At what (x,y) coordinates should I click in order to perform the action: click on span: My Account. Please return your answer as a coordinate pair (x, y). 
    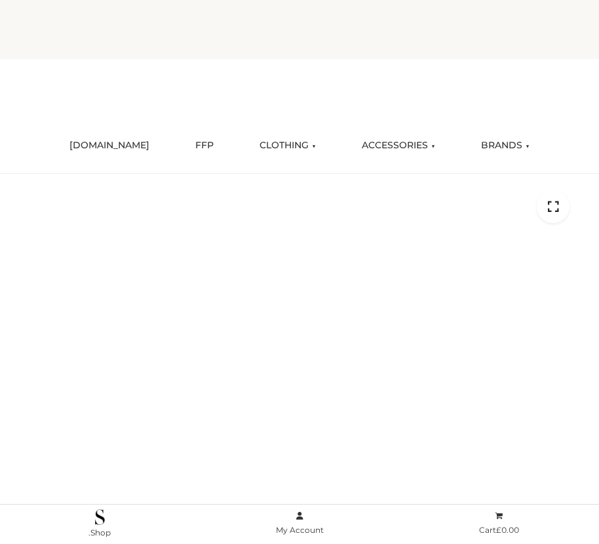
    Looking at the image, I should click on (300, 529).